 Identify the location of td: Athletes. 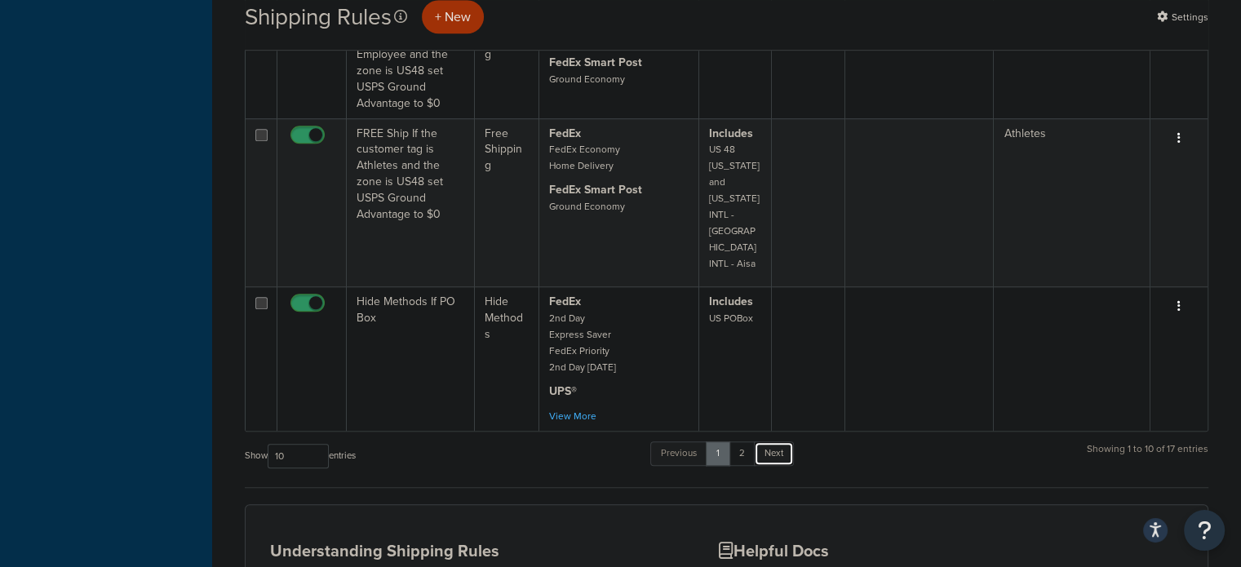
(1072, 202).